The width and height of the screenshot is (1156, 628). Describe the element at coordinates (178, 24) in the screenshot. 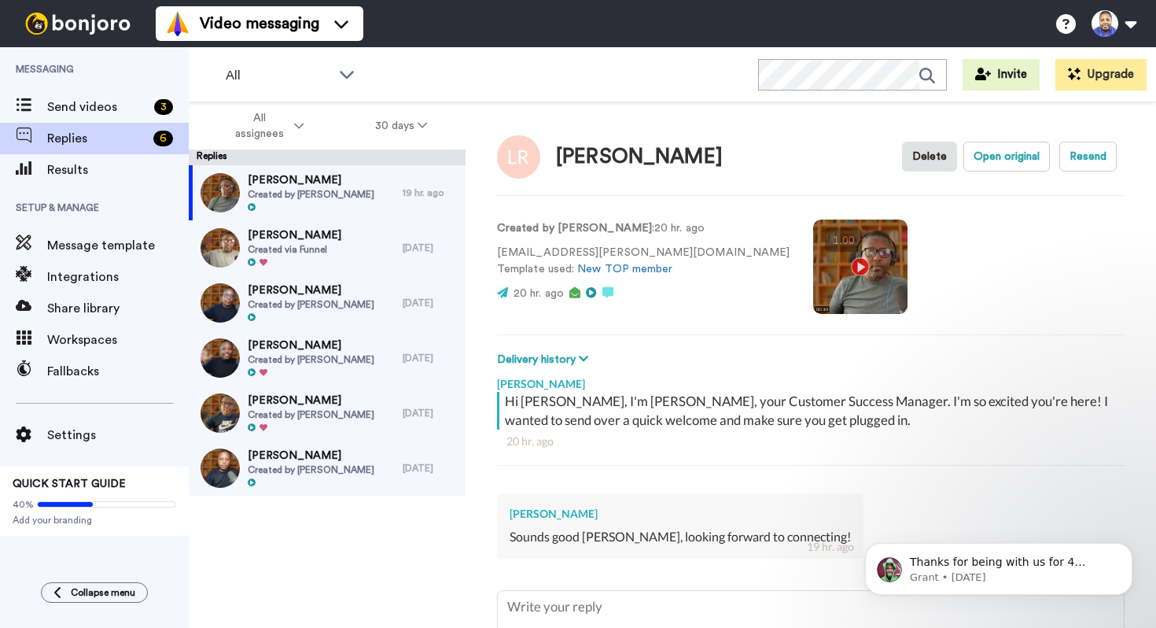

I see `img: vm-color.svg` at that location.